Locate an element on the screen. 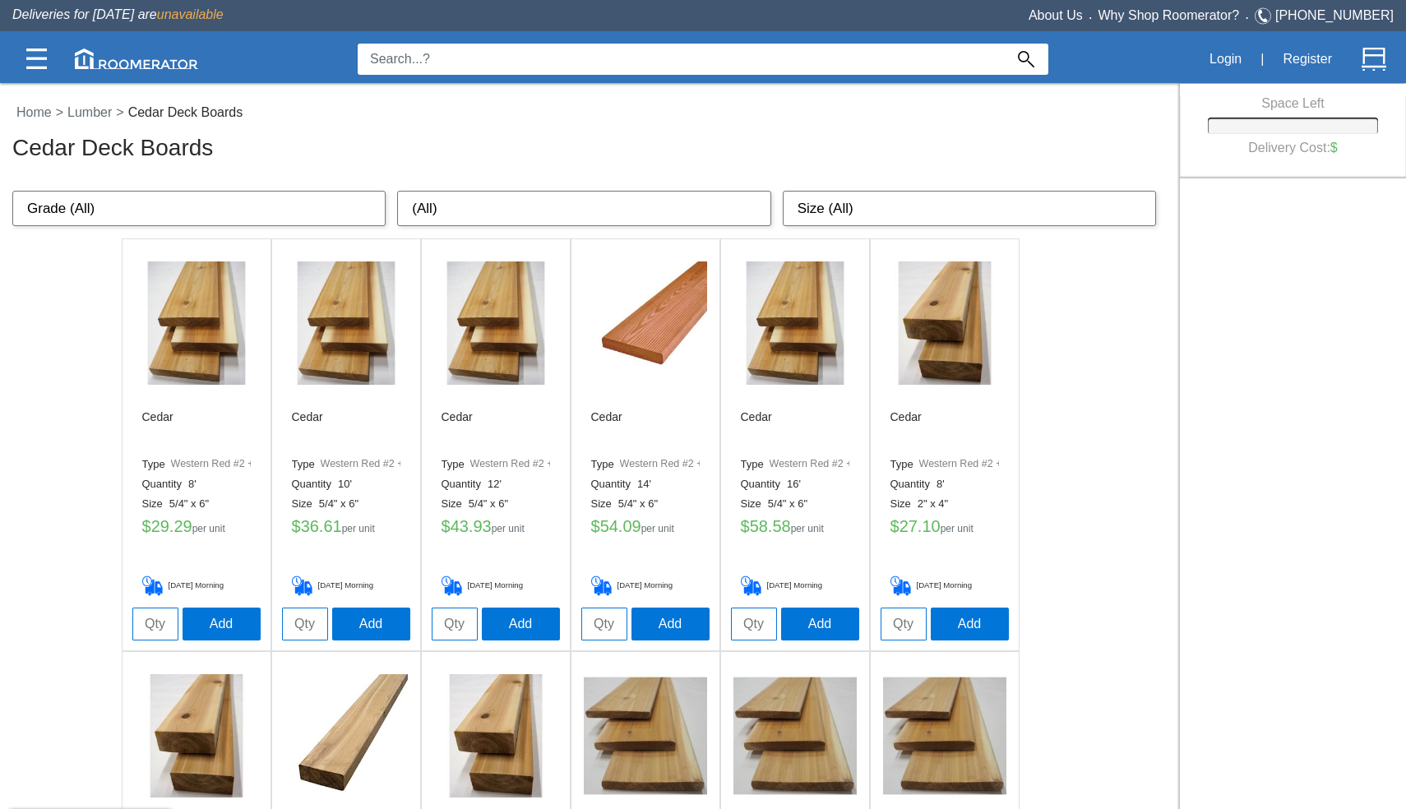  span: unavailable is located at coordinates (190, 14).